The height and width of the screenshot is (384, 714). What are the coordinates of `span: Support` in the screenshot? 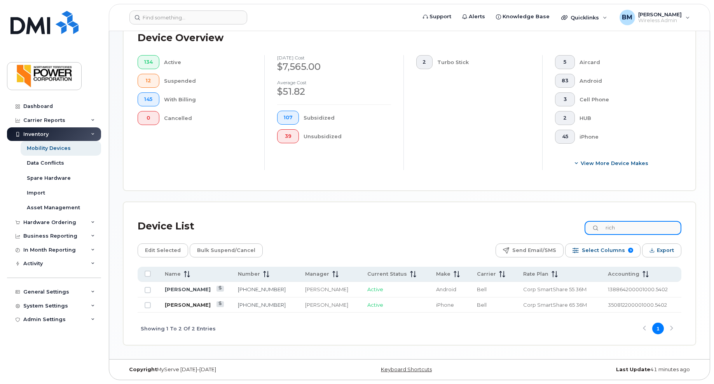 It's located at (440, 17).